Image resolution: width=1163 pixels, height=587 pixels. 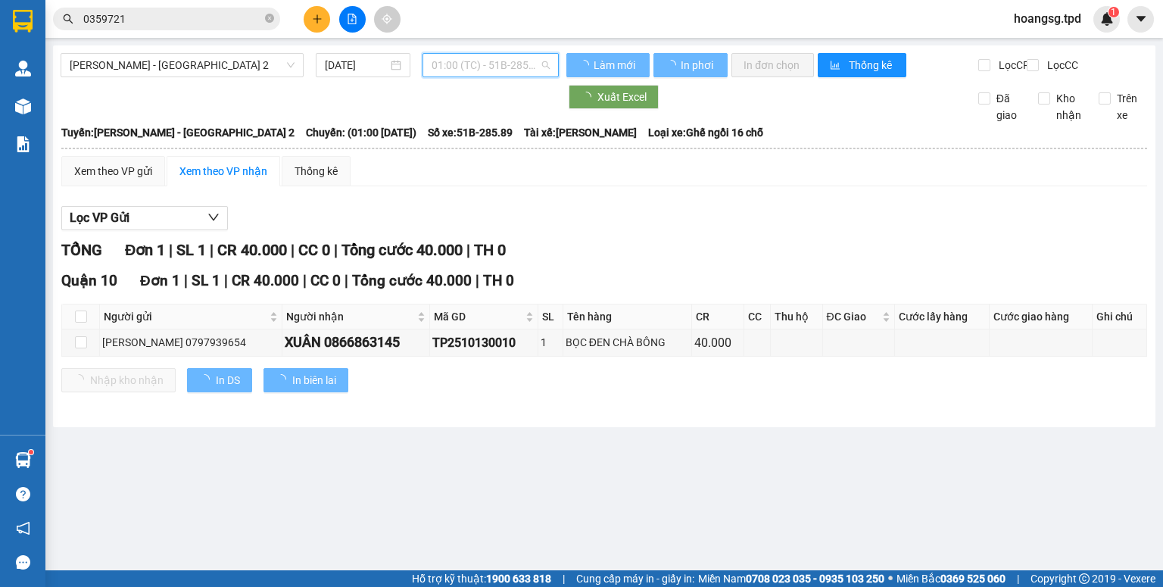 What do you see at coordinates (1084, 578) in the screenshot?
I see `span: copyright` at bounding box center [1084, 578].